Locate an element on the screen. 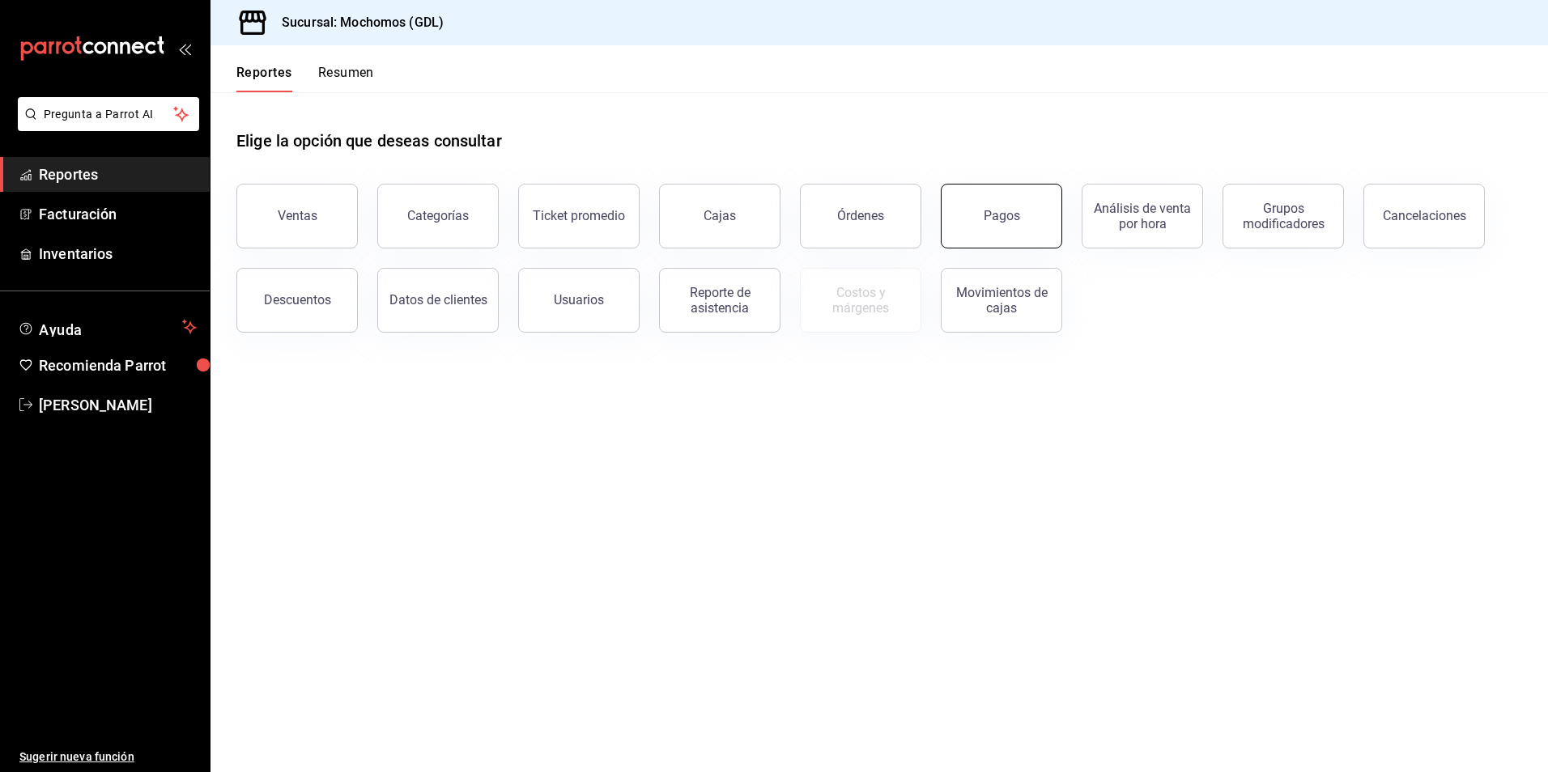  div: Grupos modificadores is located at coordinates (1283, 216).